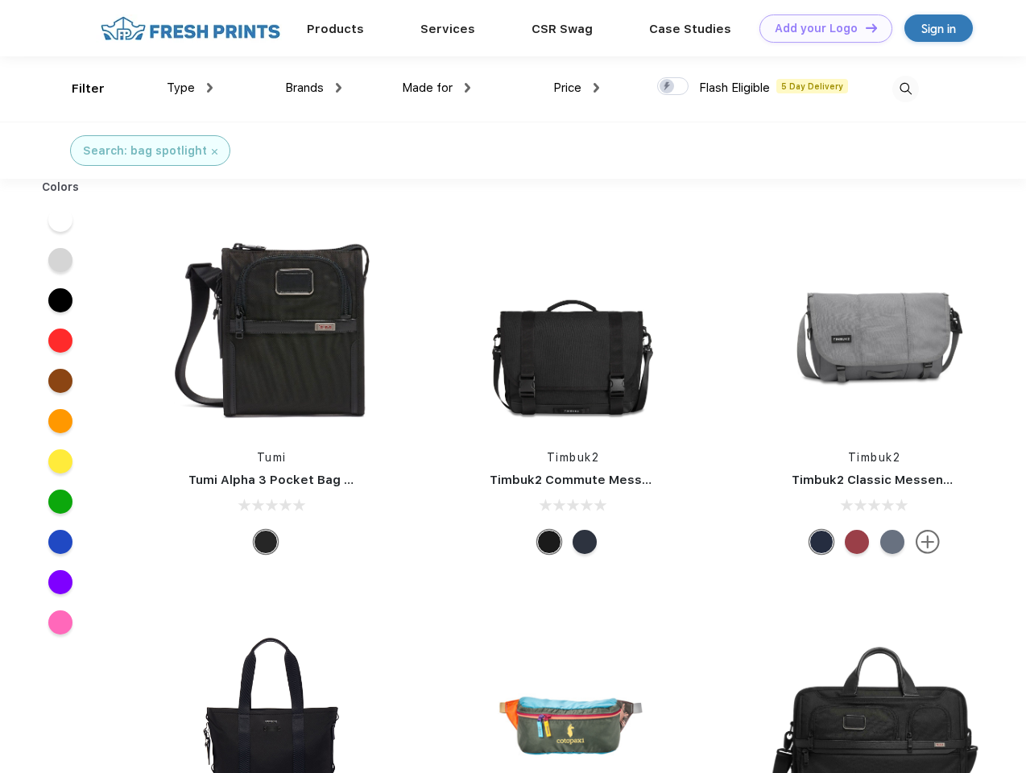 This screenshot has height=773, width=1026. Describe the element at coordinates (892, 542) in the screenshot. I see `div: Eco Lightbeam` at that location.